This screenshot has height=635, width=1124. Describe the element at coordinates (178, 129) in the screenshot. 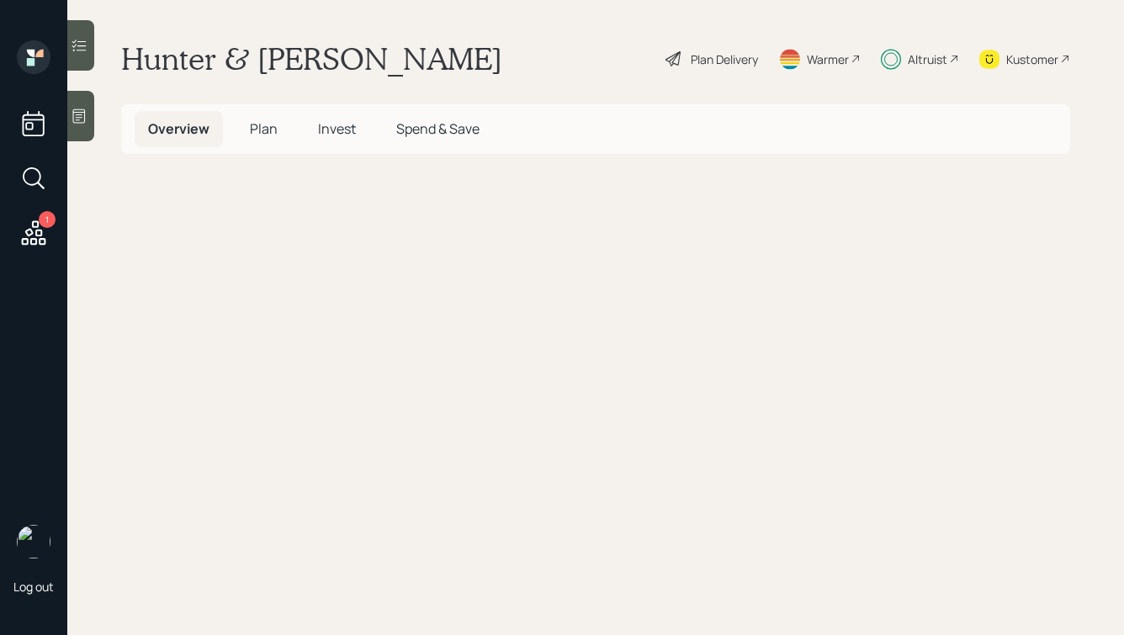

I see `span: Overview` at that location.